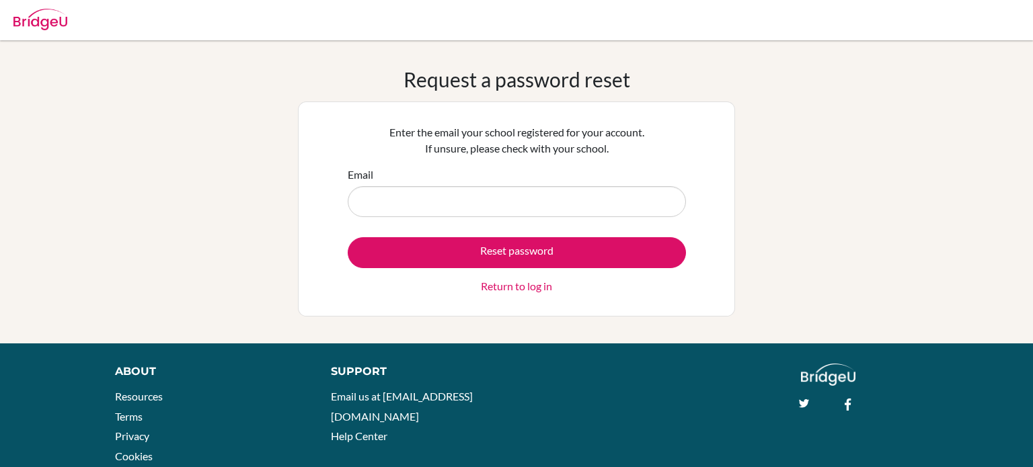 The height and width of the screenshot is (467, 1033). Describe the element at coordinates (517, 287) in the screenshot. I see `a: Return to log in` at that location.